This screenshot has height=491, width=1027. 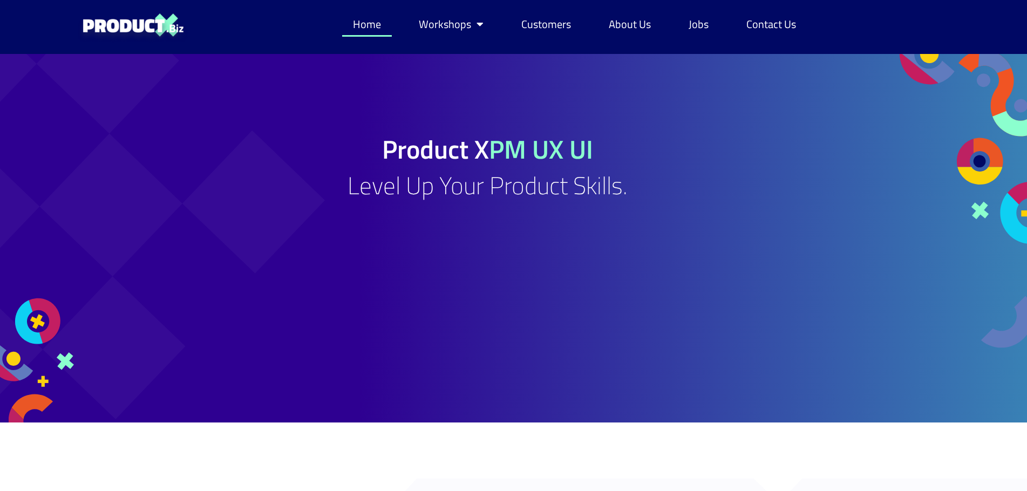 What do you see at coordinates (771, 24) in the screenshot?
I see `a: Contact Us` at bounding box center [771, 24].